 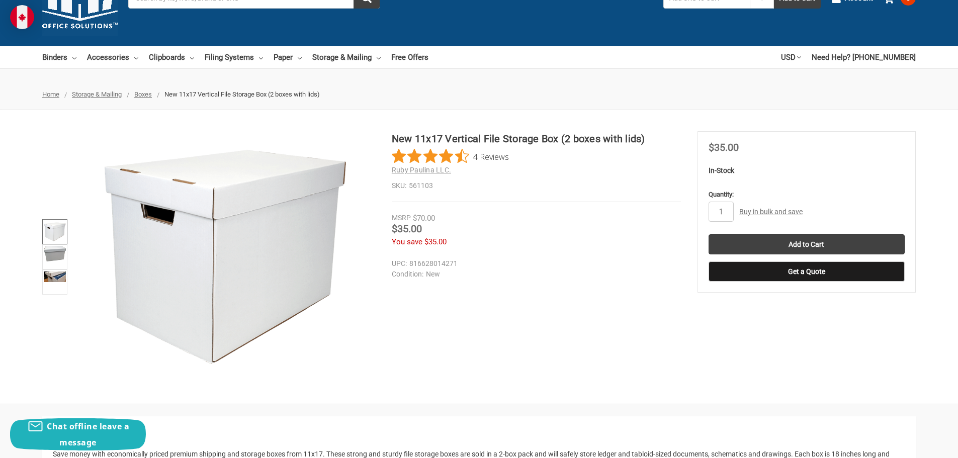 I want to click on button: Get a Quote, so click(x=807, y=272).